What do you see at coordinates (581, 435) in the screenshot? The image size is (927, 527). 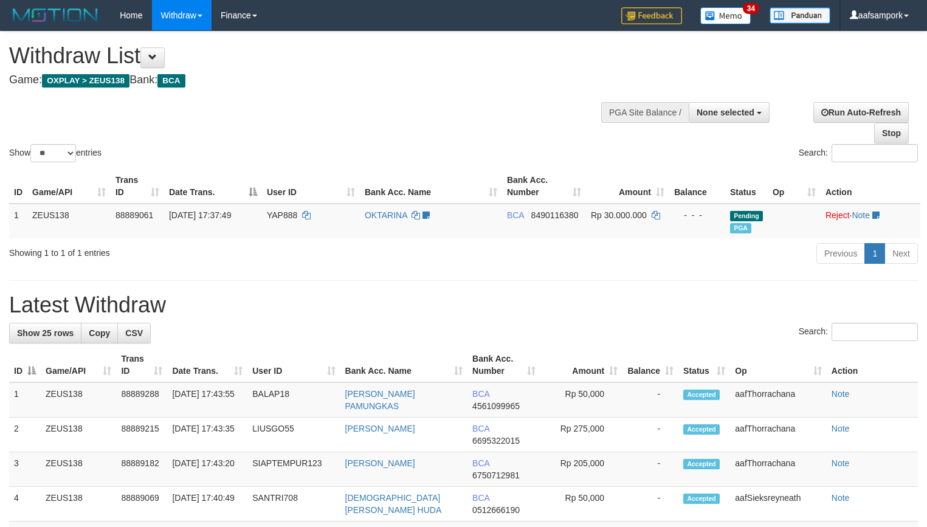 I see `td: Rp 275,000` at bounding box center [581, 435].